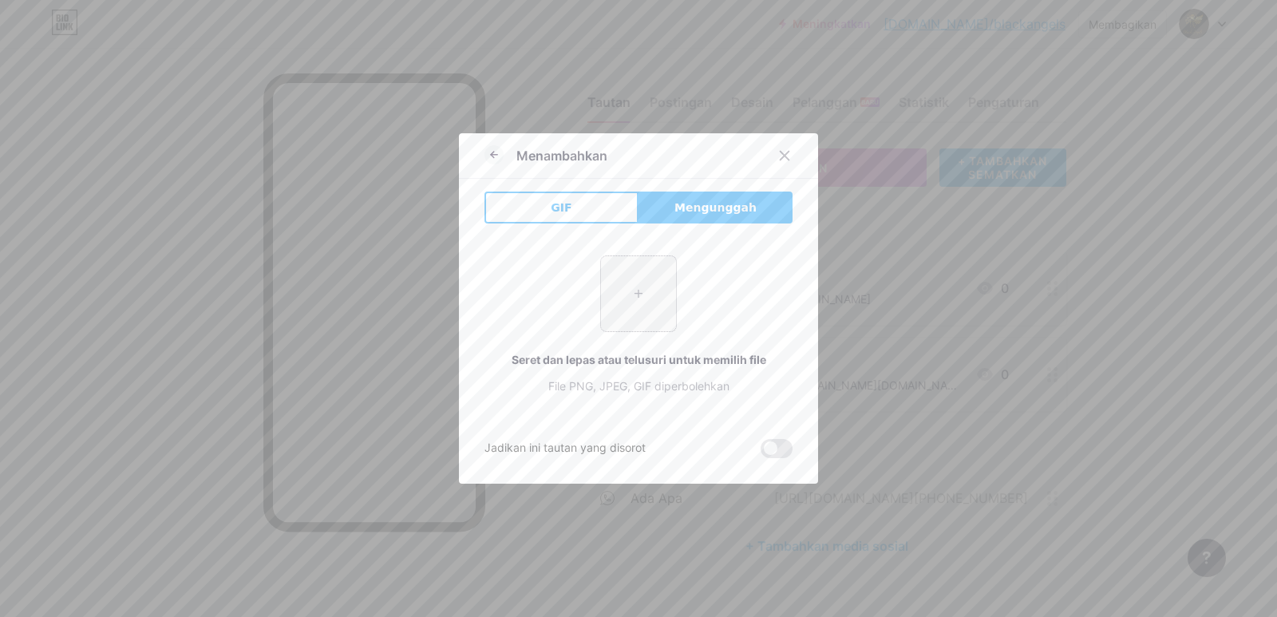  What do you see at coordinates (561, 208) in the screenshot?
I see `font: GIF` at bounding box center [561, 208].